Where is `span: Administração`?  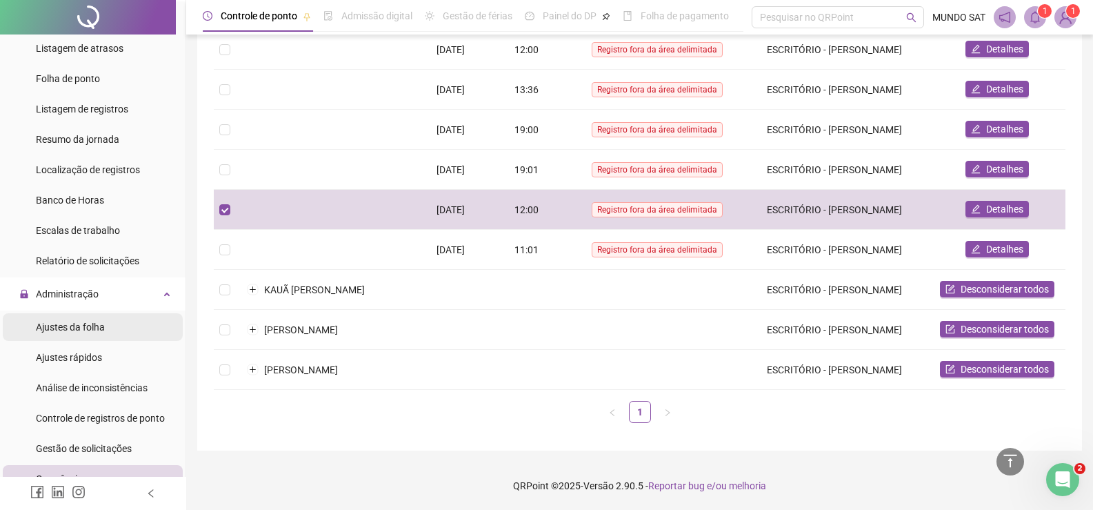 span: Administração is located at coordinates (67, 294).